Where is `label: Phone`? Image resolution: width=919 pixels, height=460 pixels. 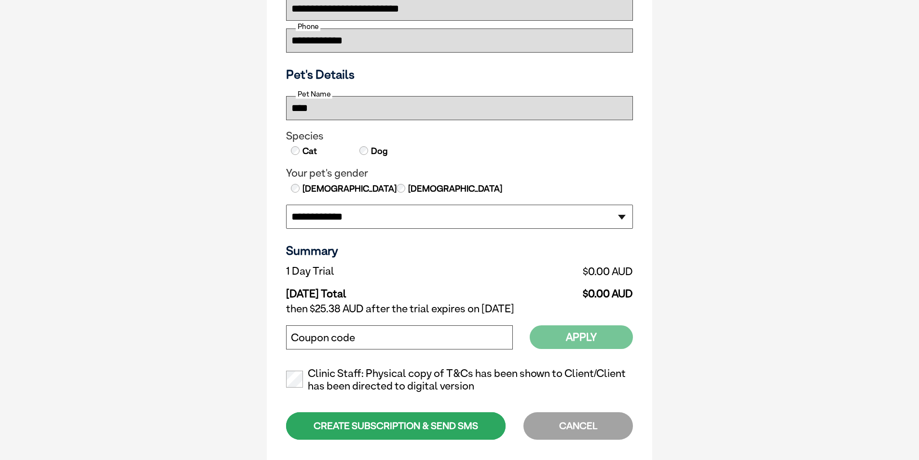 label: Phone is located at coordinates (308, 27).